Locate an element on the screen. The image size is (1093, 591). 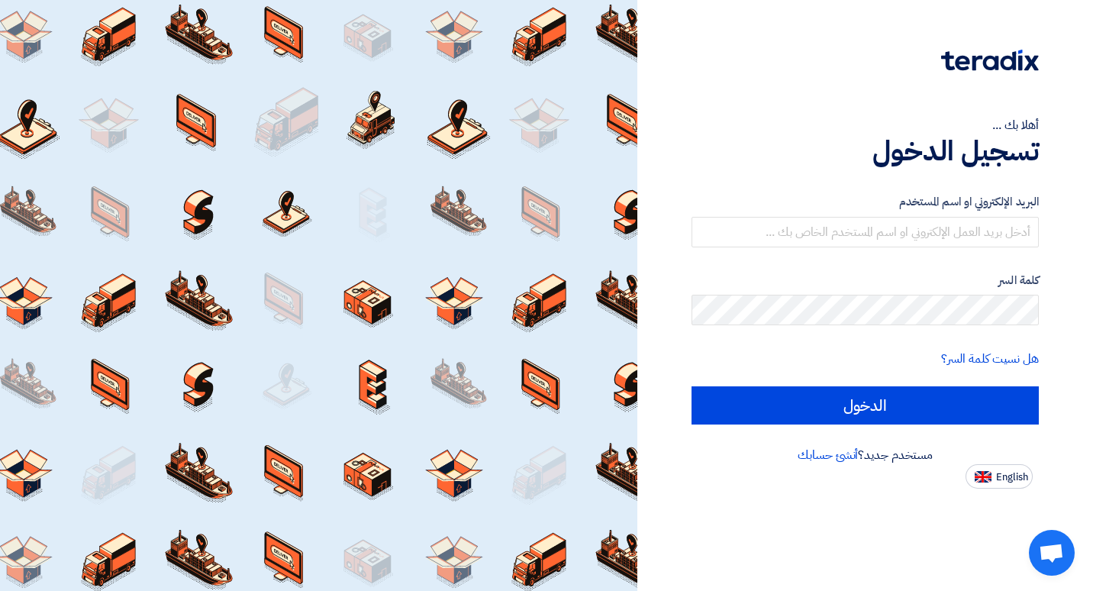
input: أدخل بريد العمل الإلكتروني او اسم المستخدم الخاص بك ... is located at coordinates (865, 232).